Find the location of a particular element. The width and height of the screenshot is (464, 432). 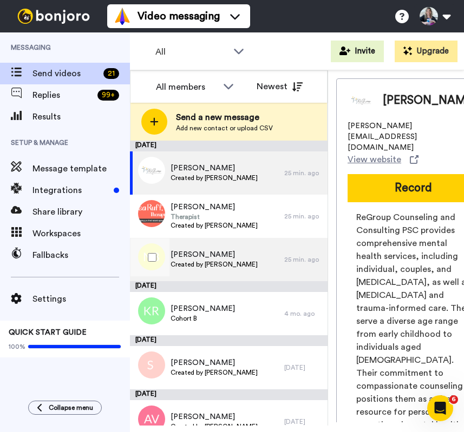

div: 4 mo. ago is located at coordinates (303, 314).